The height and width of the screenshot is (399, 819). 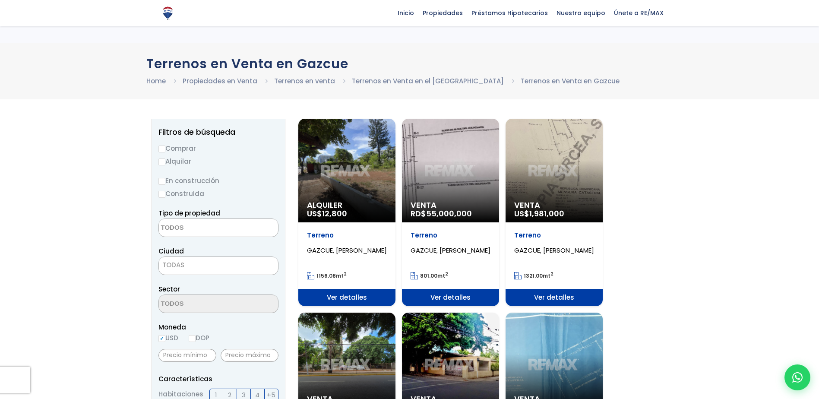 I want to click on input: Construida, so click(x=162, y=194).